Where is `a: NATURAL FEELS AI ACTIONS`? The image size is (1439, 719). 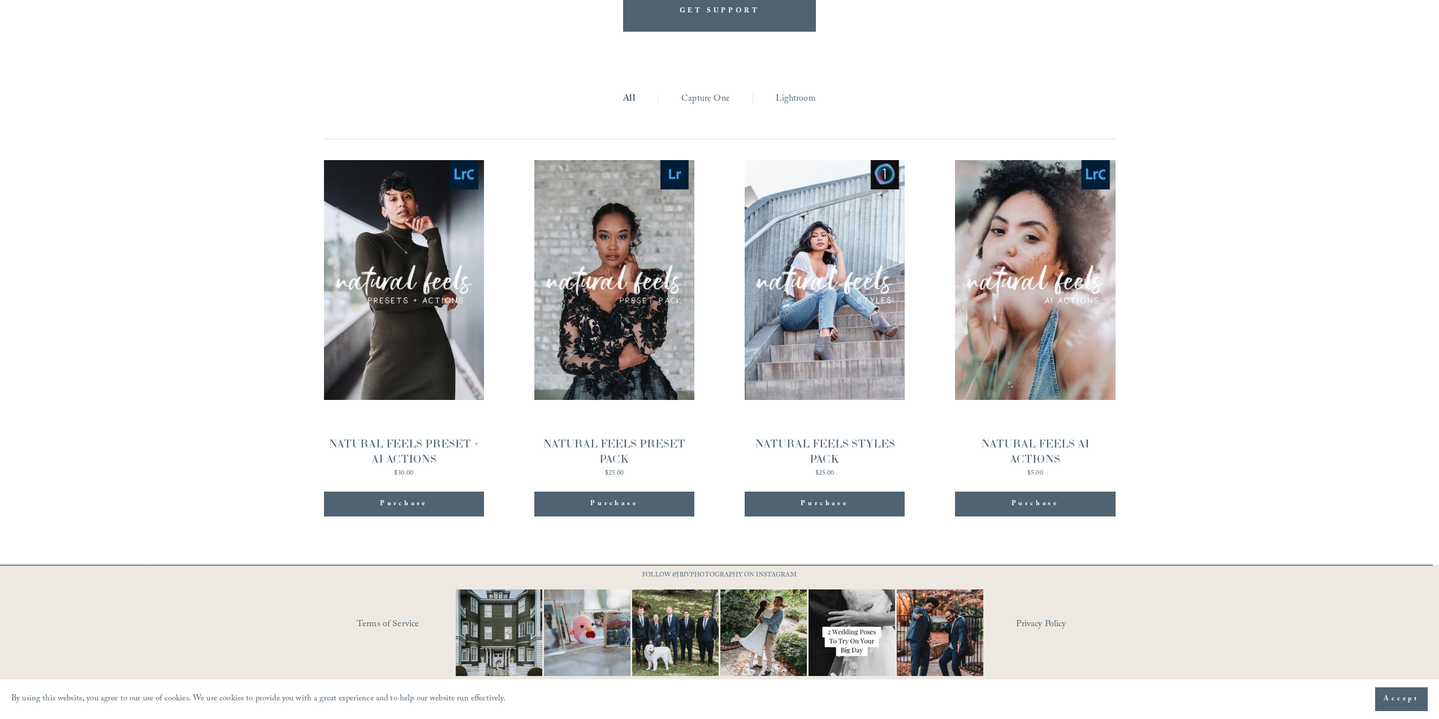
a: NATURAL FEELS AI ACTIONS is located at coordinates (1035, 319).